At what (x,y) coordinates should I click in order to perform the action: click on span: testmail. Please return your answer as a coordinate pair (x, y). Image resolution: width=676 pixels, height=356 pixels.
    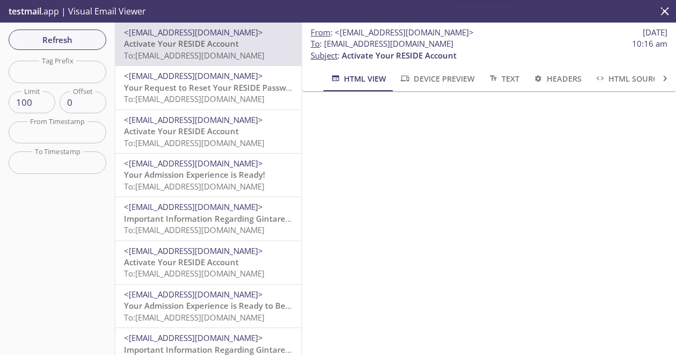
    Looking at the image, I should click on (25, 11).